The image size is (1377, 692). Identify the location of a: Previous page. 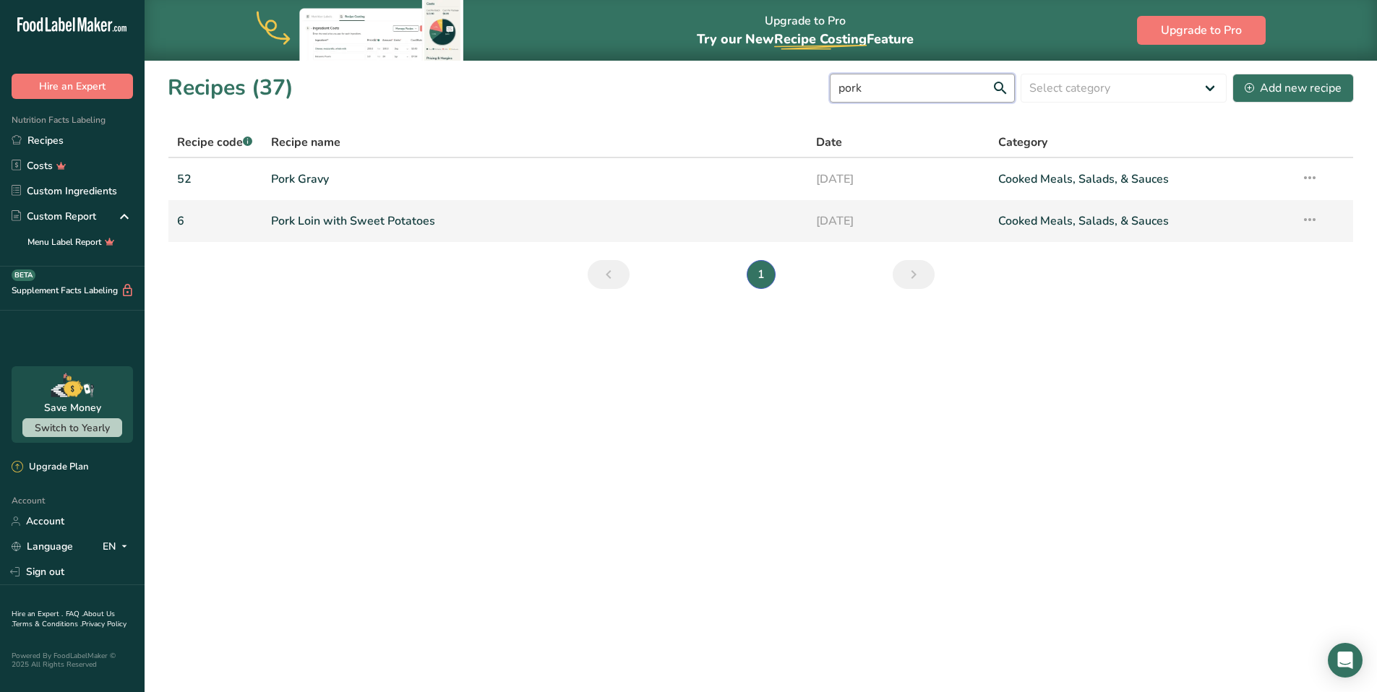
(608, 275).